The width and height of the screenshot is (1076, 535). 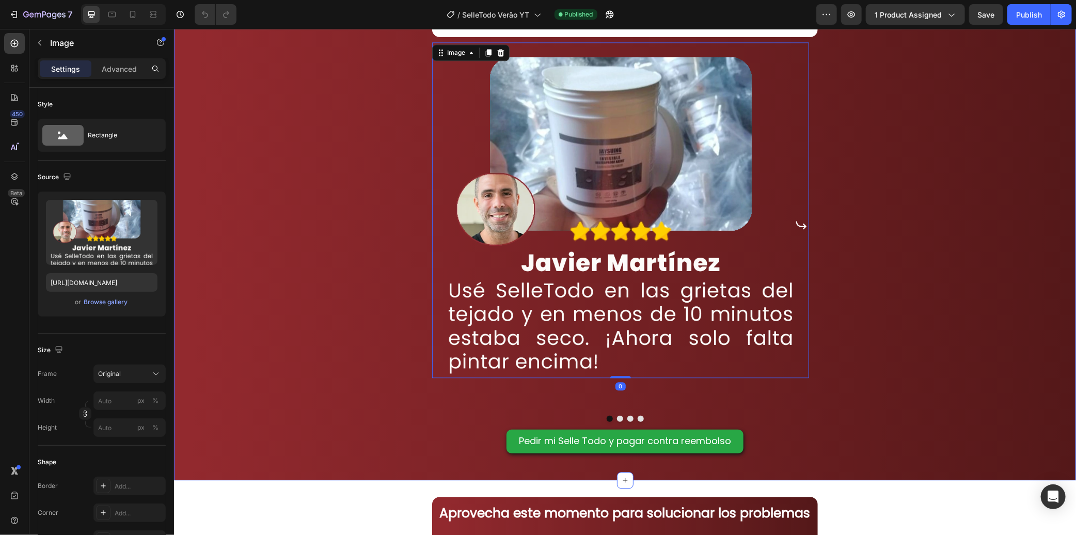 I want to click on div: Open Intercom Messenger, so click(x=1053, y=497).